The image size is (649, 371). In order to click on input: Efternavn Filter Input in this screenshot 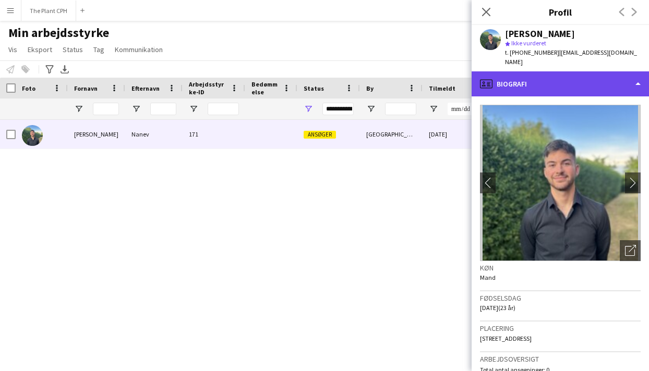, I will do `click(163, 109)`.